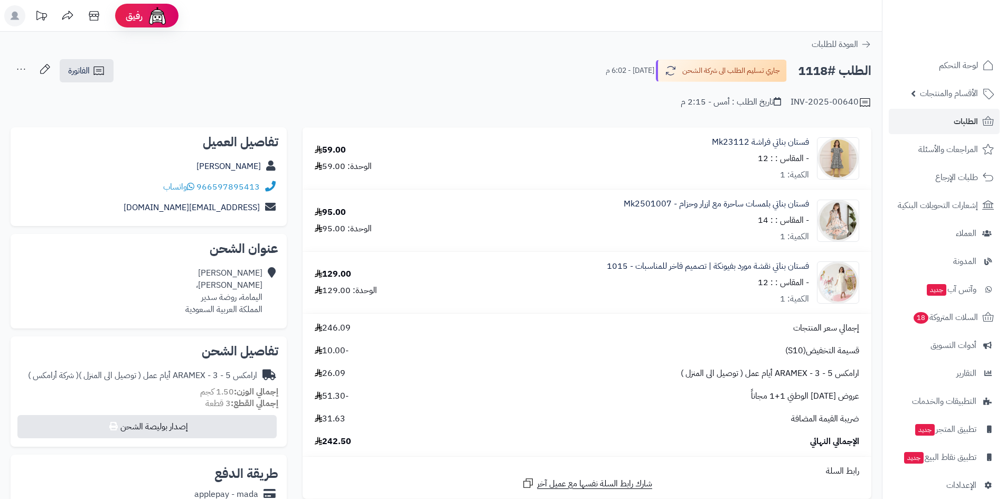 This screenshot has width=1006, height=499. Describe the element at coordinates (838, 158) in the screenshot. I see `img: 1733843817-IMG_1070-90x90.jpeg` at that location.